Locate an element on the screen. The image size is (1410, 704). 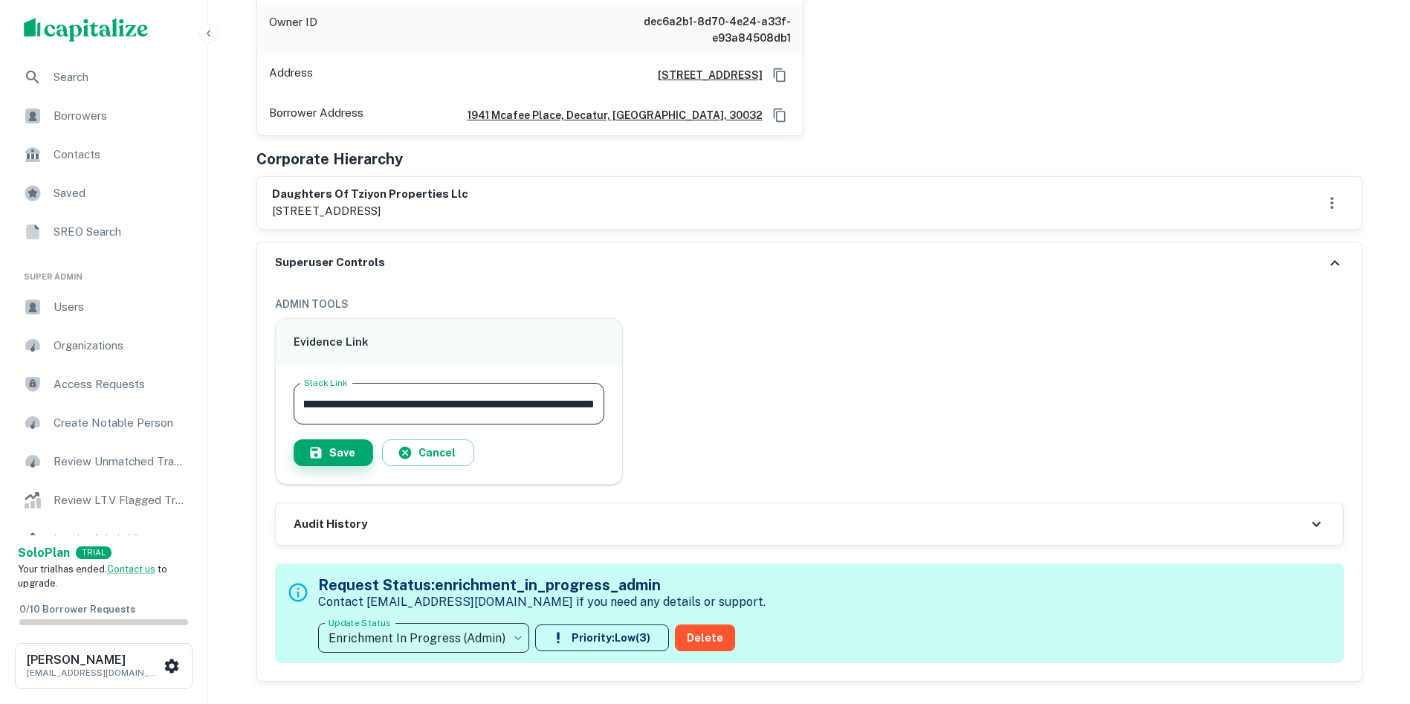
span: 0 / 10 Borrower Requests is located at coordinates (77, 609).